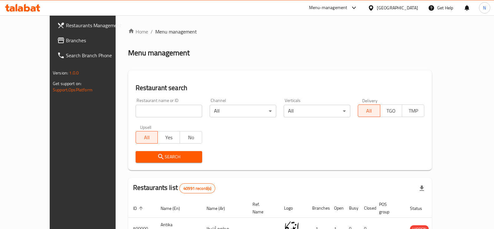 This screenshot has width=494, height=229. Describe the element at coordinates (169, 157) in the screenshot. I see `button: Search` at that location.